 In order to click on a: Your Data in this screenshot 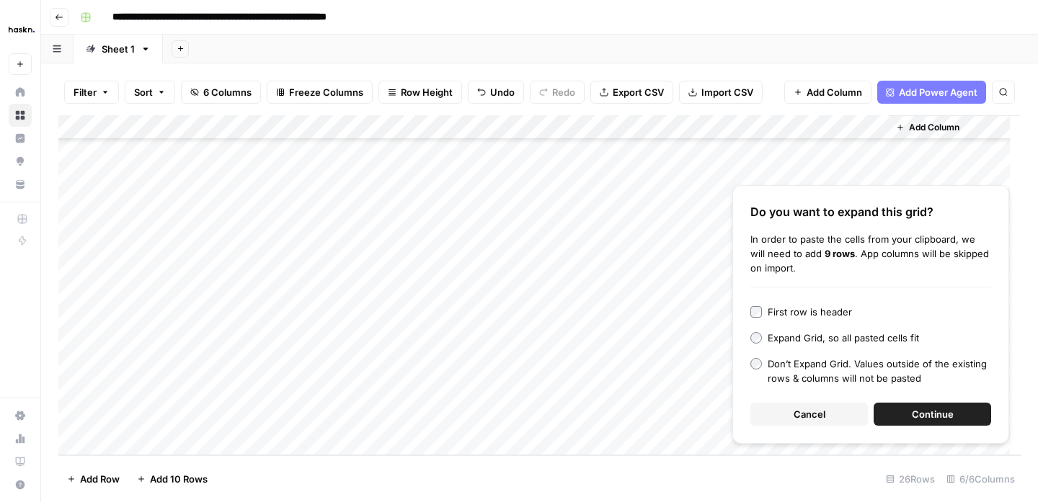, I will do `click(20, 185)`.